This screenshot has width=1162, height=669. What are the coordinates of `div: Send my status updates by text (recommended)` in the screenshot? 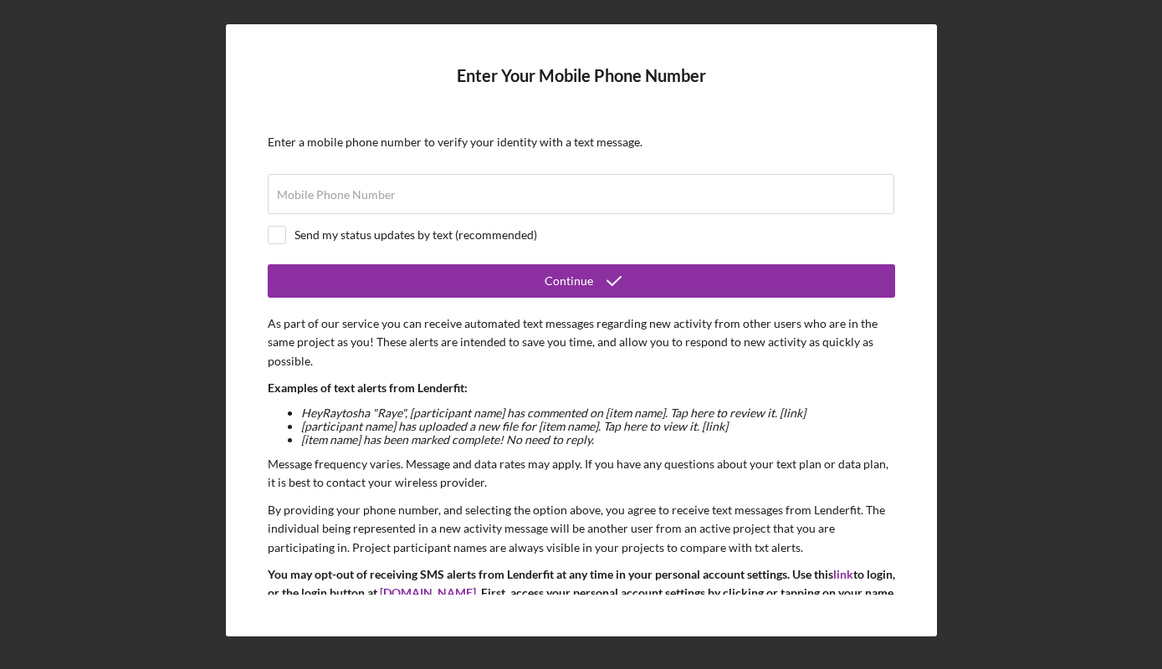 It's located at (416, 235).